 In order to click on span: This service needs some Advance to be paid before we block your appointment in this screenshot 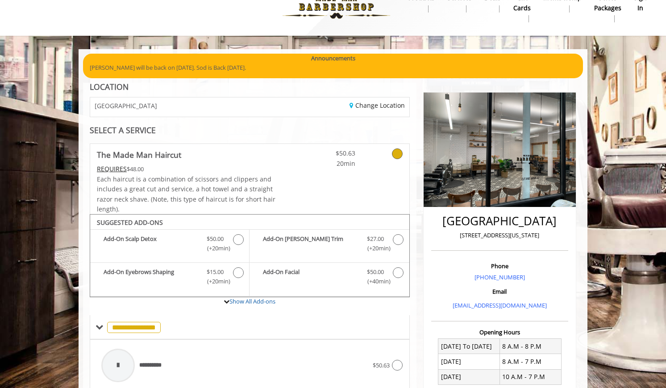, I will do `click(112, 168)`.